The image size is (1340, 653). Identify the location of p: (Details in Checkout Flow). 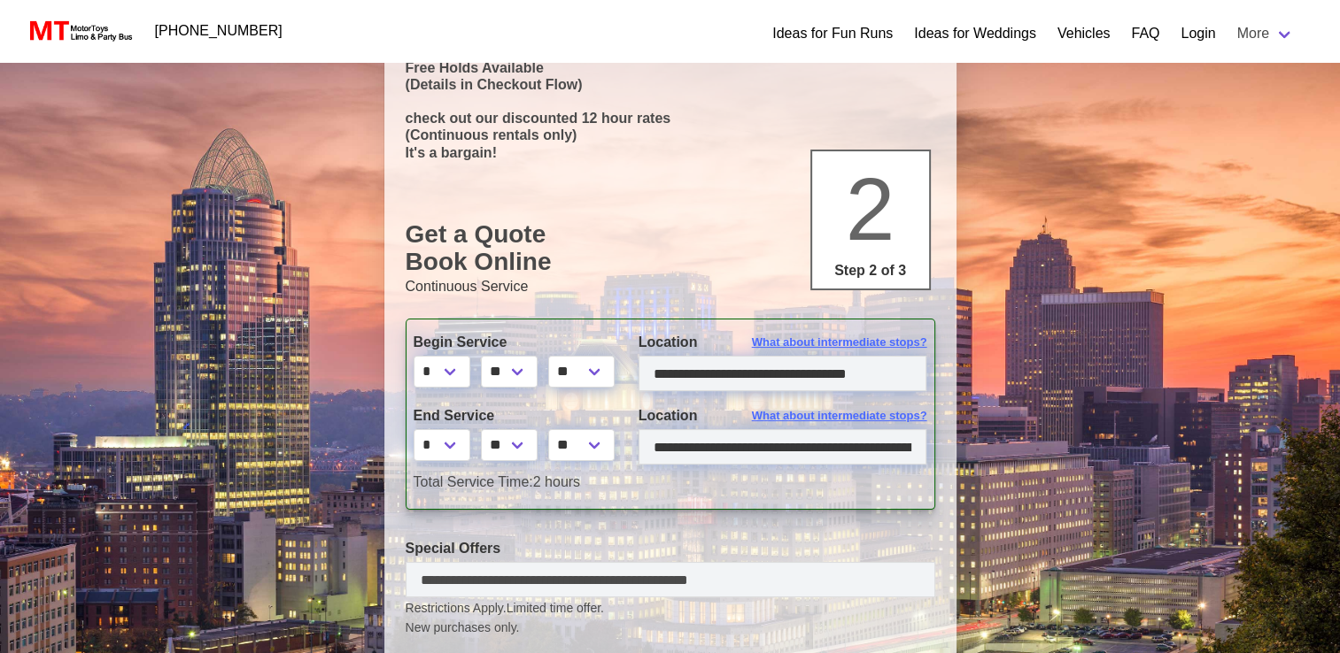
(670, 84).